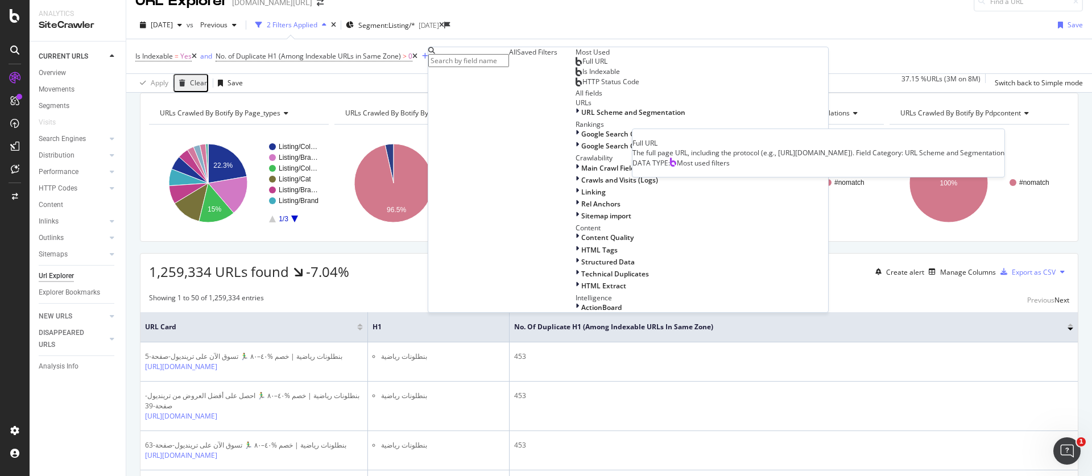  I want to click on a: Visits, so click(53, 122).